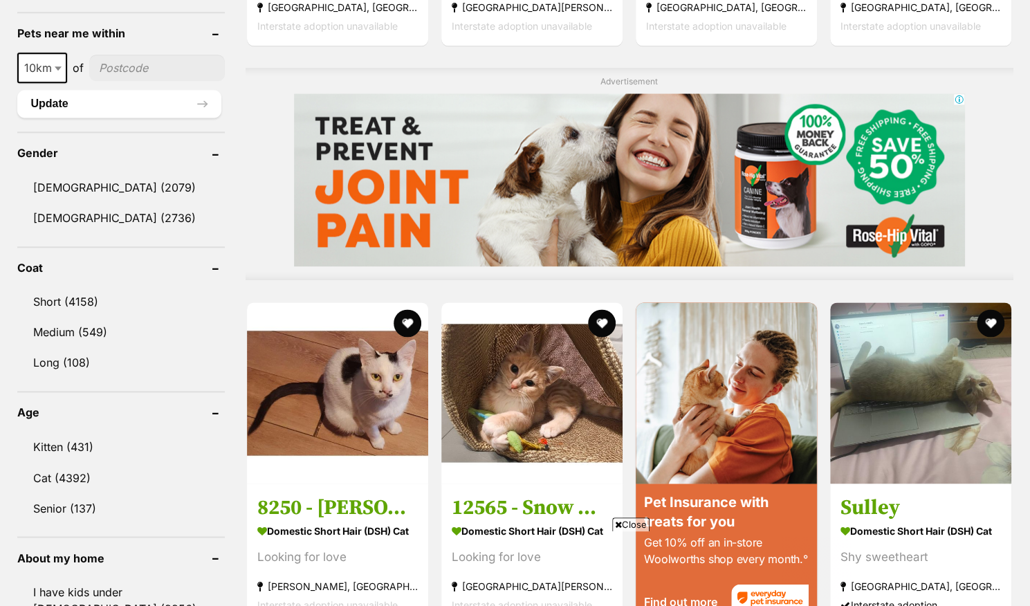 The image size is (1030, 606). What do you see at coordinates (921, 555) in the screenshot?
I see `div: Shy sweetheart` at bounding box center [921, 555].